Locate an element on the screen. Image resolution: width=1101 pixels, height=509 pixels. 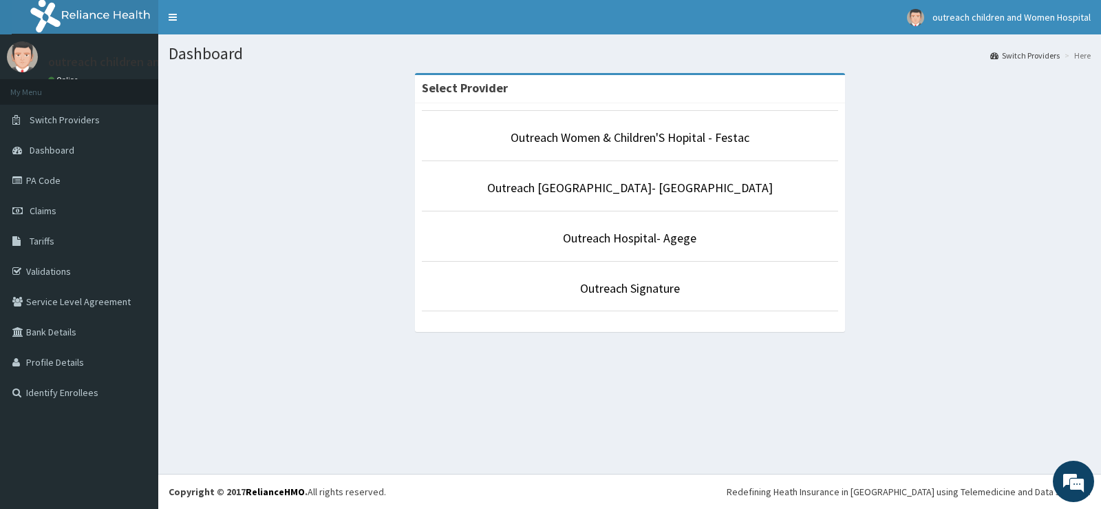
span: Switch Providers is located at coordinates (65, 120).